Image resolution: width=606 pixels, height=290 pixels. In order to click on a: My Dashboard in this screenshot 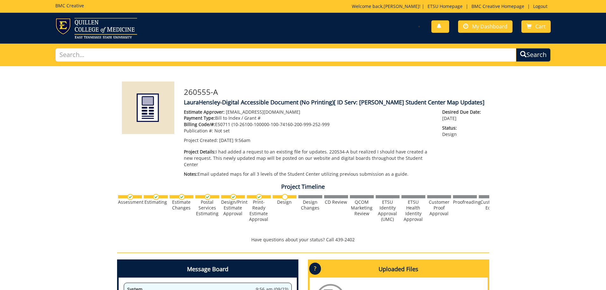, I will do `click(485, 26)`.